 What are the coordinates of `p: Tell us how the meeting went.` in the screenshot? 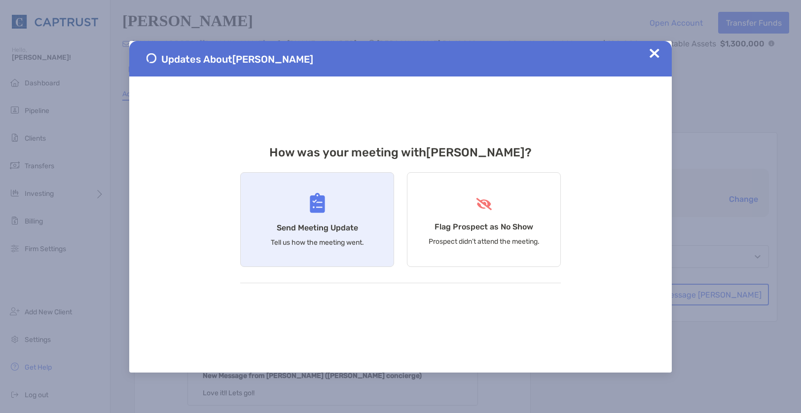 It's located at (317, 242).